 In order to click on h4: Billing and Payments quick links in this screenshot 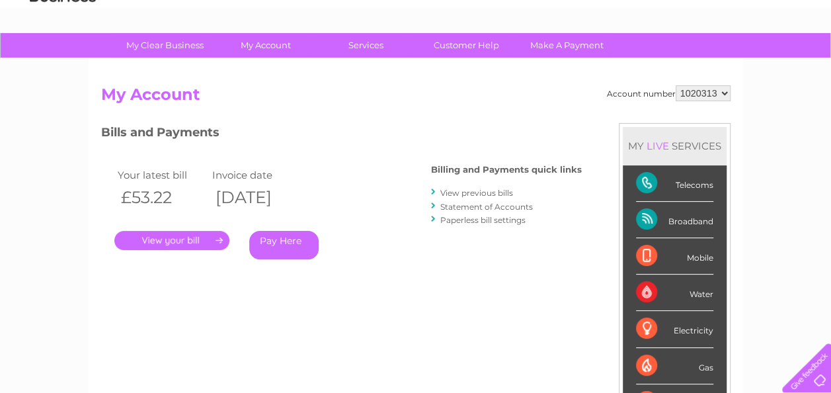, I will do `click(507, 169)`.